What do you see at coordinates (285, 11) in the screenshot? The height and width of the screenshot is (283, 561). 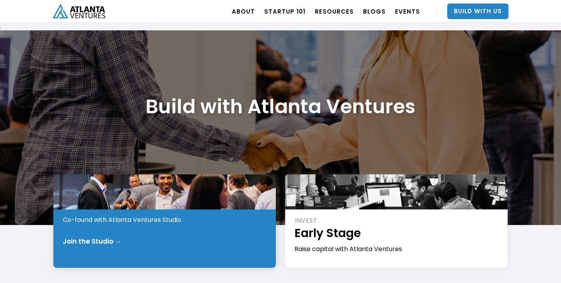 I see `a: Startup 101` at bounding box center [285, 11].